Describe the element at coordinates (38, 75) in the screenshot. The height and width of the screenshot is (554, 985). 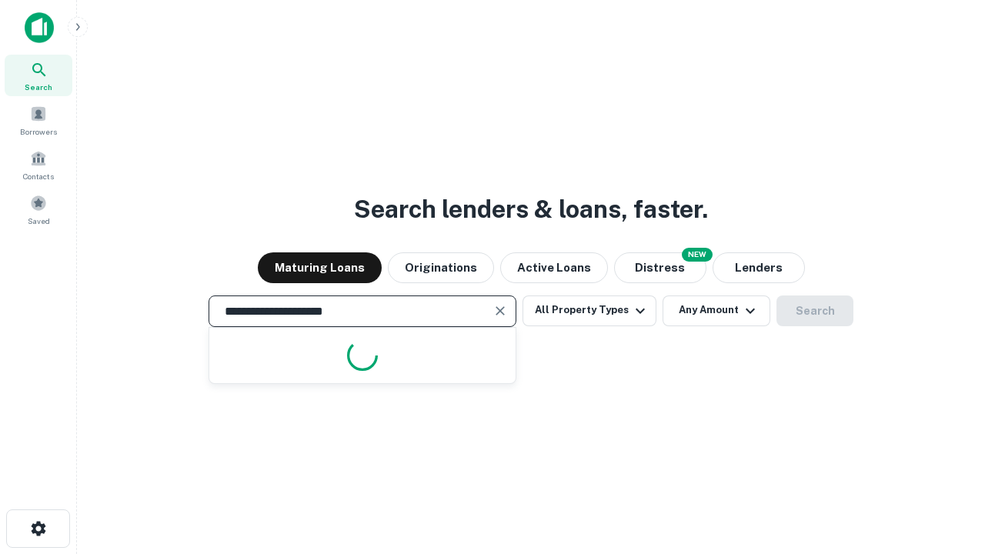
I see `a: Search` at that location.